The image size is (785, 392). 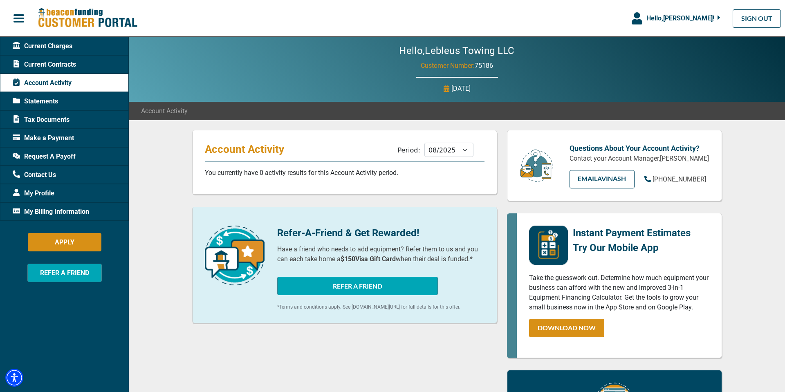 What do you see at coordinates (548, 245) in the screenshot?
I see `img: mobile-app-logo.png` at bounding box center [548, 245].